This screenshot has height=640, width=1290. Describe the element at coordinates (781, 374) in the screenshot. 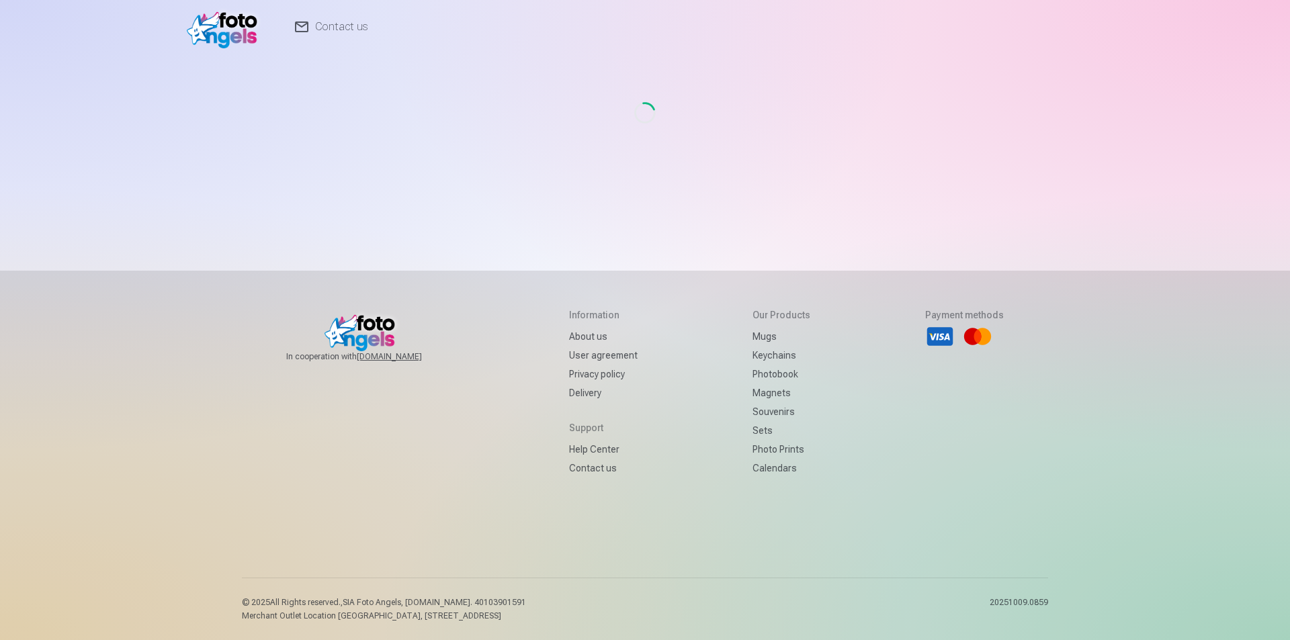

I see `a: Photobook` at that location.